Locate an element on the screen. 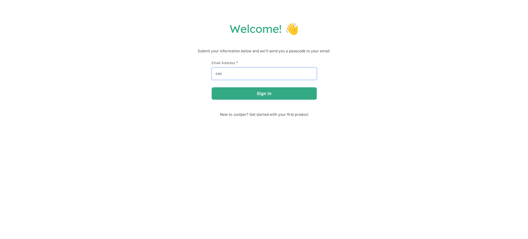  h1: Welcome! 👋 is located at coordinates (264, 28).